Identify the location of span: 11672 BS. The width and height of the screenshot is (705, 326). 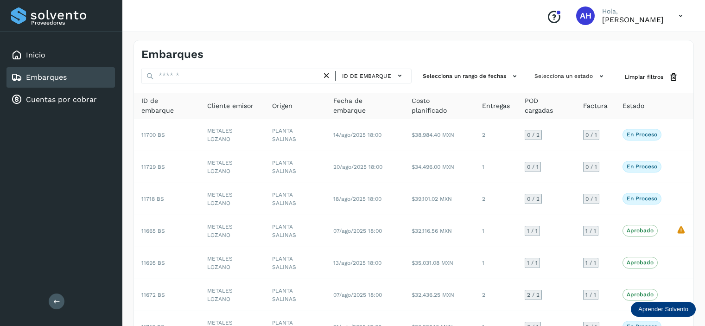
(153, 295).